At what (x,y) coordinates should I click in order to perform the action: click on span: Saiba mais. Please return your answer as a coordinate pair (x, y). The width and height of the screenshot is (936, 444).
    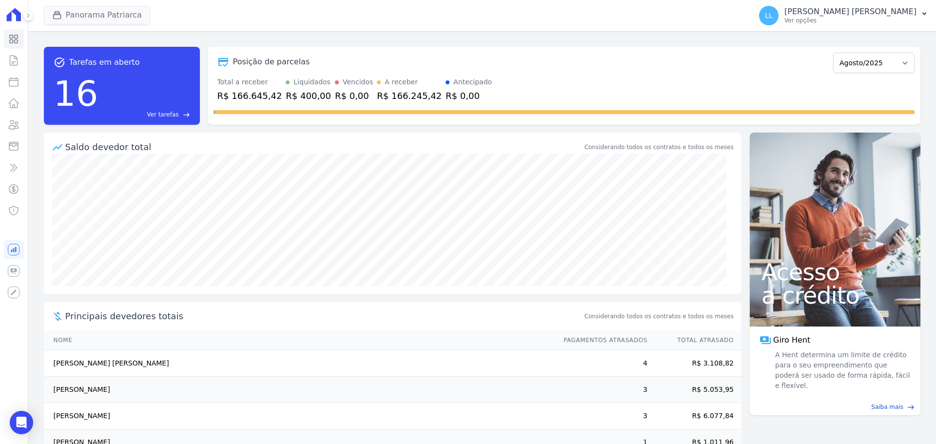
    Looking at the image, I should click on (888, 407).